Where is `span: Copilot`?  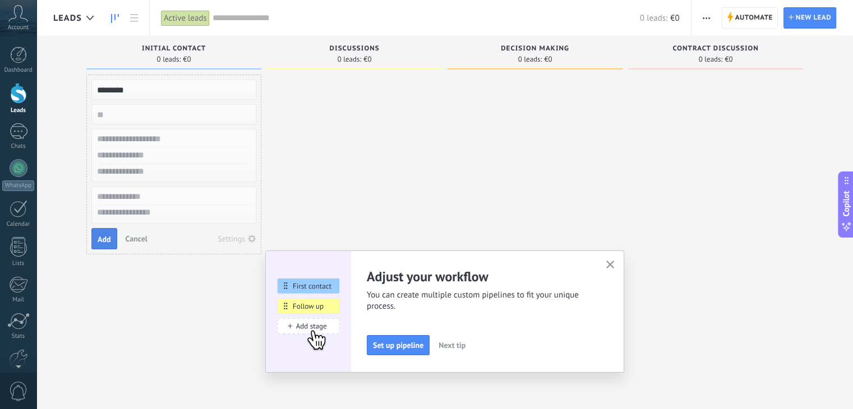
span: Copilot is located at coordinates (846, 204).